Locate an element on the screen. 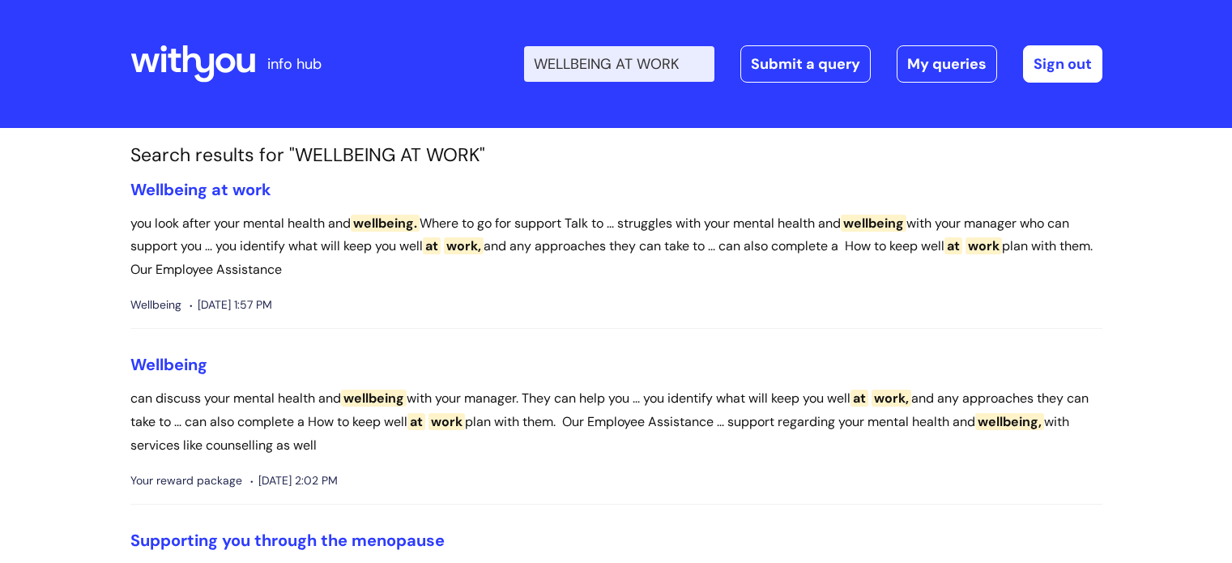  a: Wellbeing is located at coordinates (169, 365).